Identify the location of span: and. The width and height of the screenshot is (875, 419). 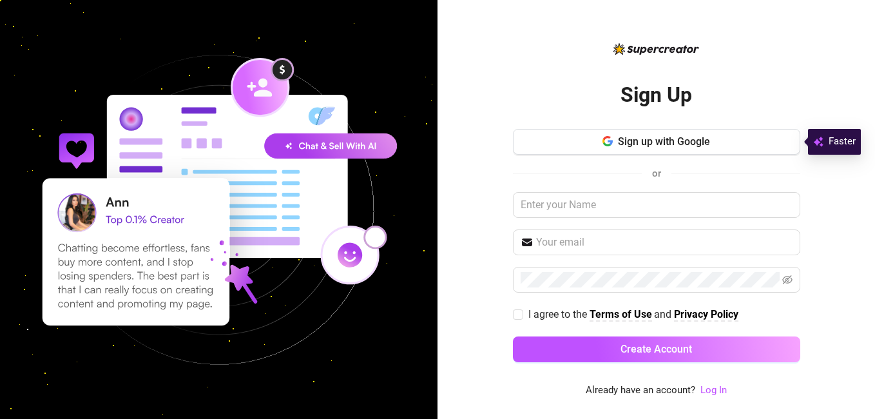
(664, 314).